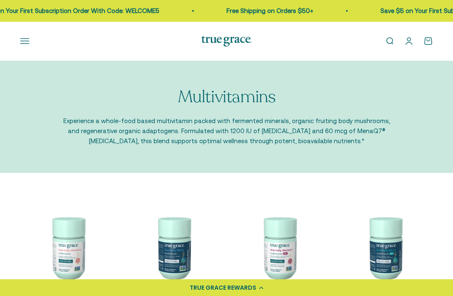 This screenshot has width=453, height=296. What do you see at coordinates (226, 131) in the screenshot?
I see `p: Experience a whole-food based multivitamin packed with fermented minerals, organic fruiting body ...` at bounding box center [226, 131].